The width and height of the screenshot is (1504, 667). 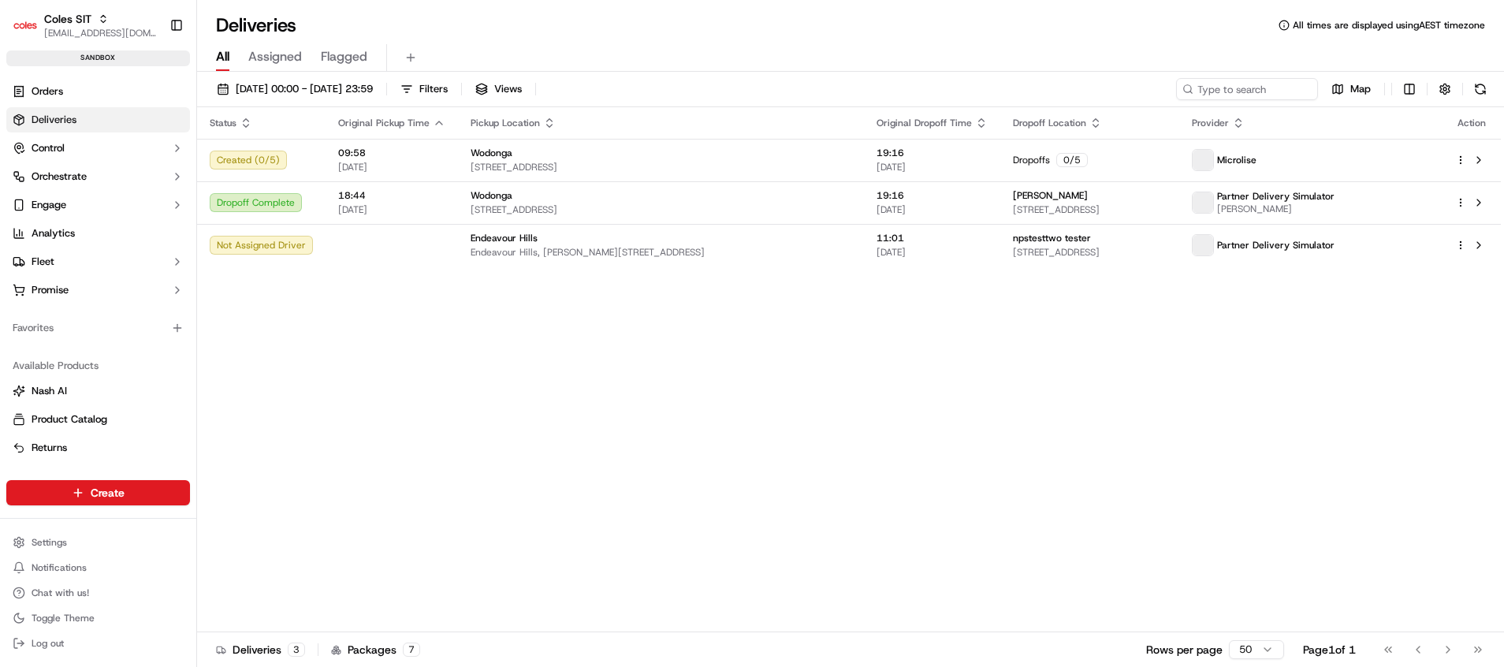 What do you see at coordinates (924, 123) in the screenshot?
I see `span: Original Dropoff Time` at bounding box center [924, 123].